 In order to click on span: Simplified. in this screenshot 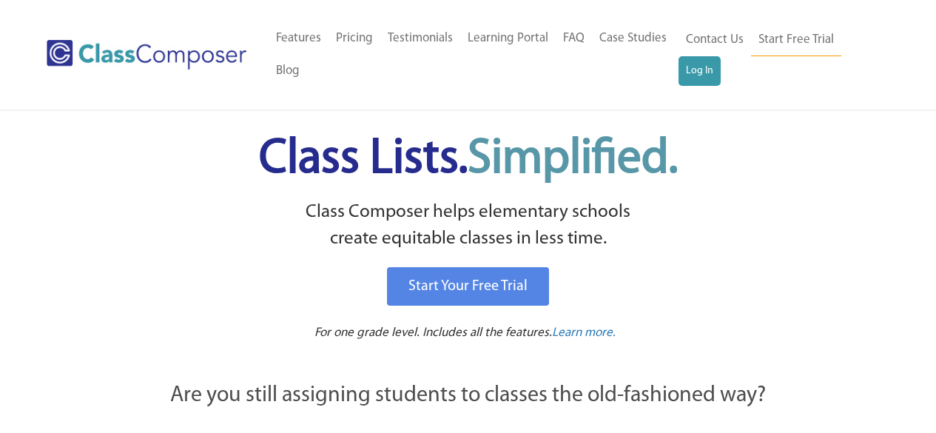, I will do `click(573, 159)`.